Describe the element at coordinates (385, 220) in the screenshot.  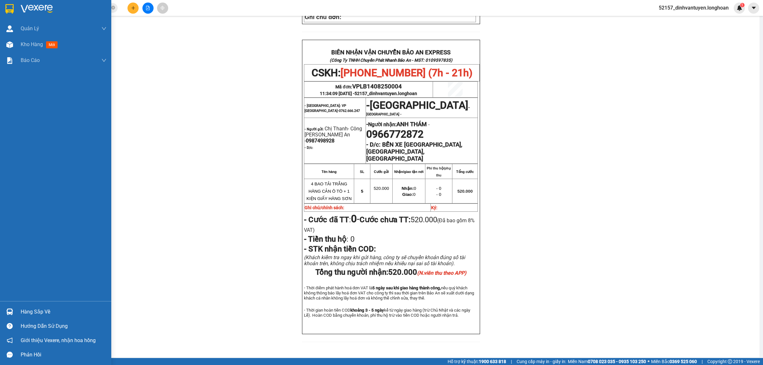
I see `strong: Cước chưa TT:` at that location.